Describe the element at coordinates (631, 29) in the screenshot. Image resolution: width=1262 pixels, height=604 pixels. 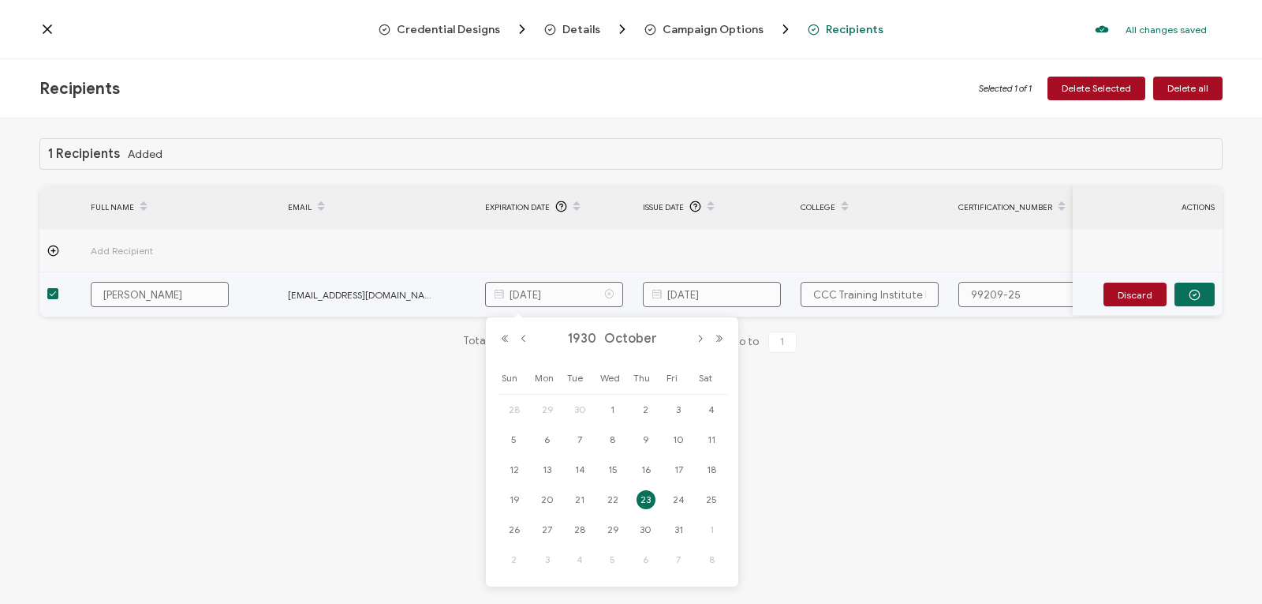
I see `div: Breadcrumb` at that location.